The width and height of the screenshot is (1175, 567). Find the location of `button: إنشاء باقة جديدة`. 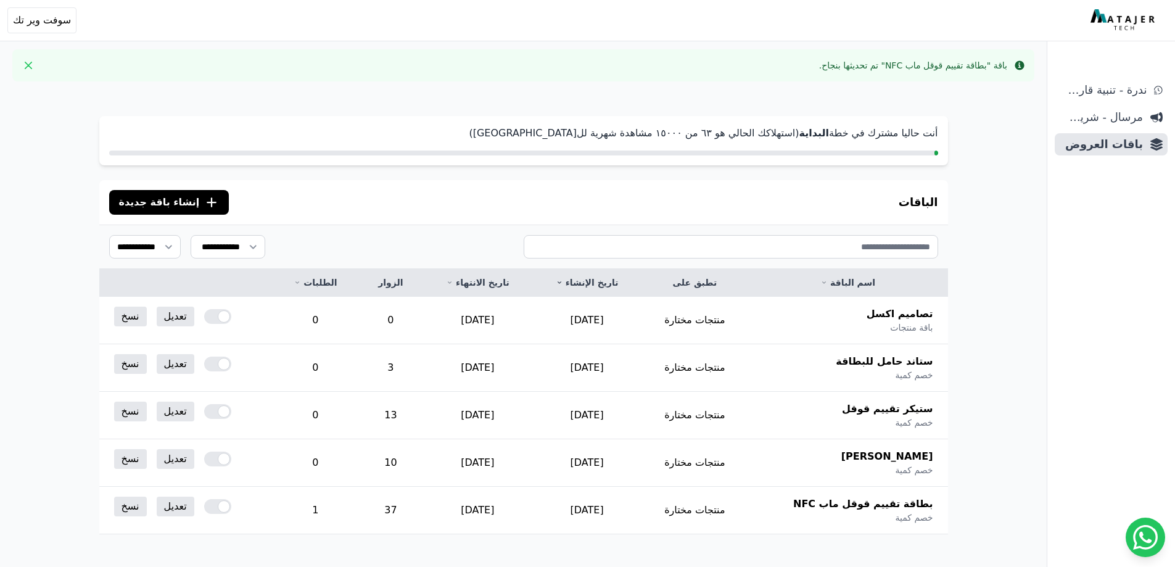

button: إنشاء باقة جديدة is located at coordinates (169, 202).